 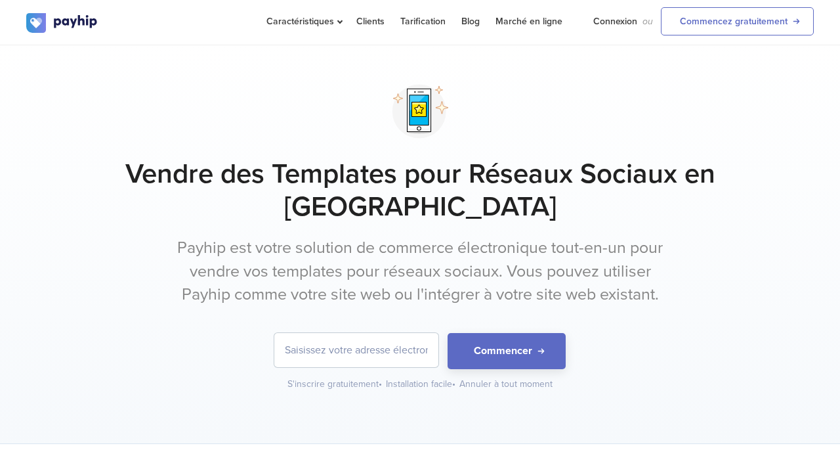 I want to click on p: Payhip est votre solution de commerce électronique tout-en-un pour vendre vos templates pour rése..., so click(x=420, y=271).